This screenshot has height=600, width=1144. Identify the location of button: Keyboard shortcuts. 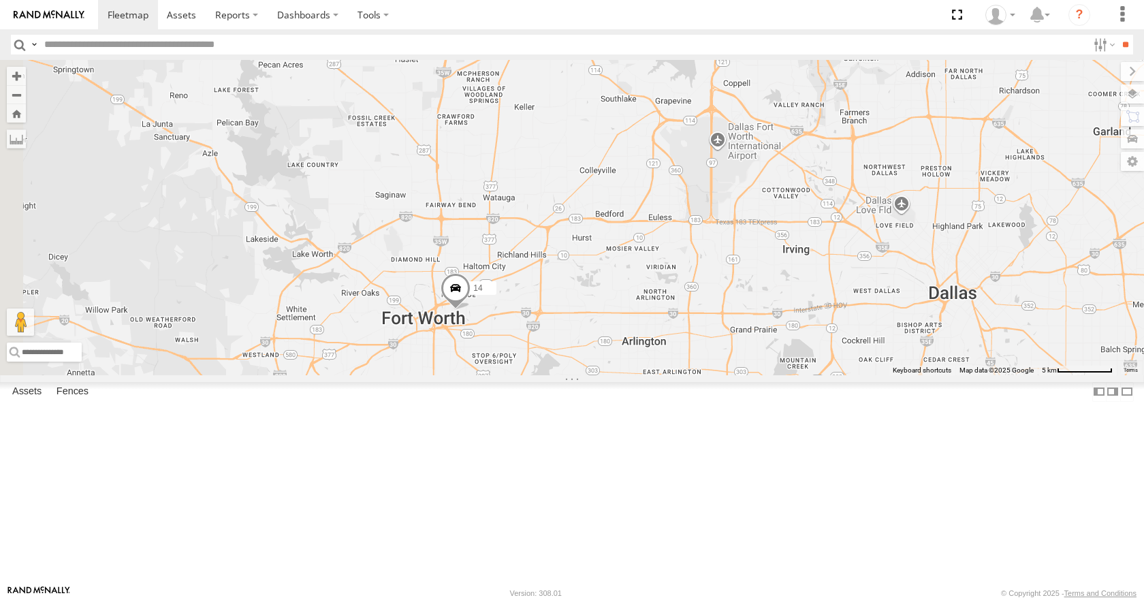
(922, 370).